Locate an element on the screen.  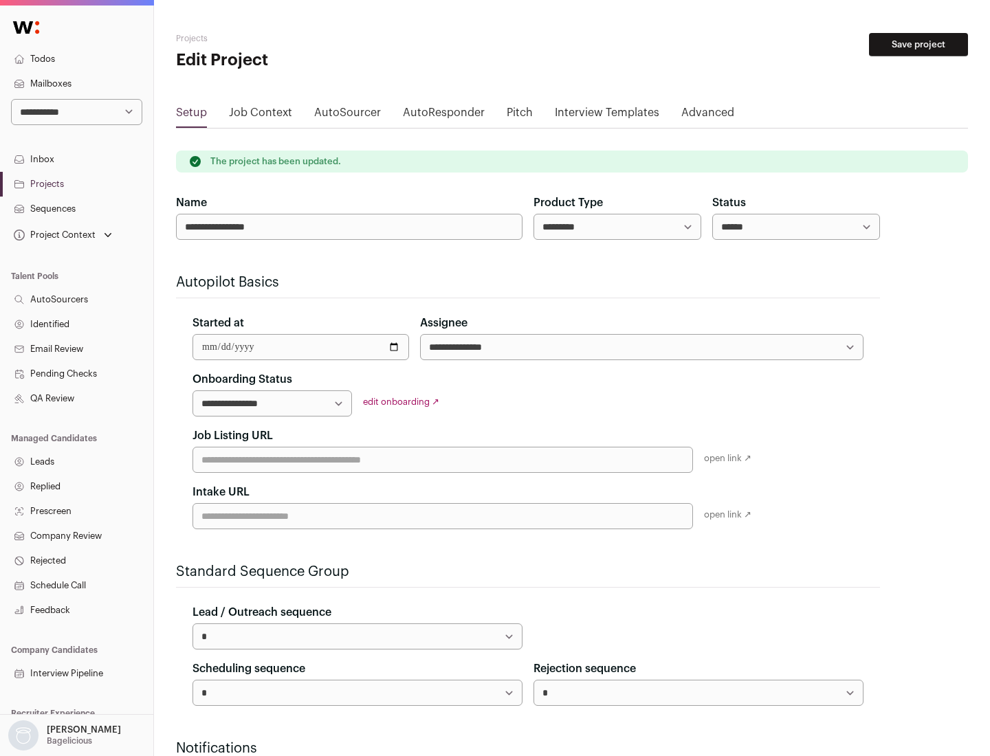
a: Advanced is located at coordinates (707, 115).